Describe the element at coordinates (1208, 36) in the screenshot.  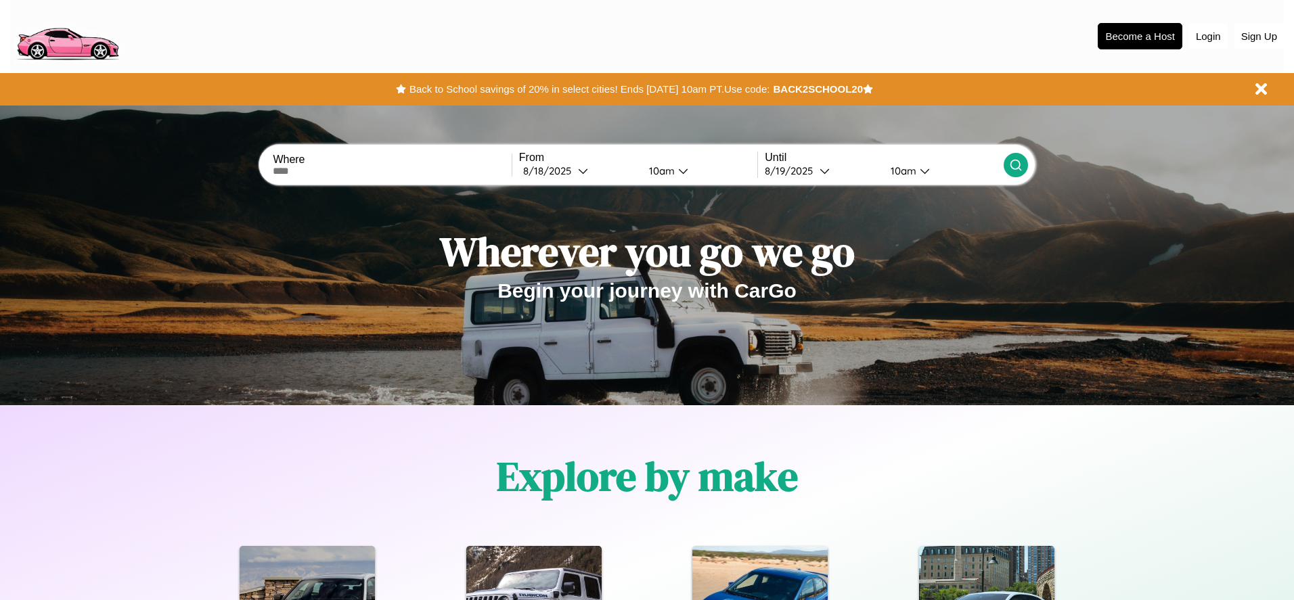
I see `button: Login` at that location.